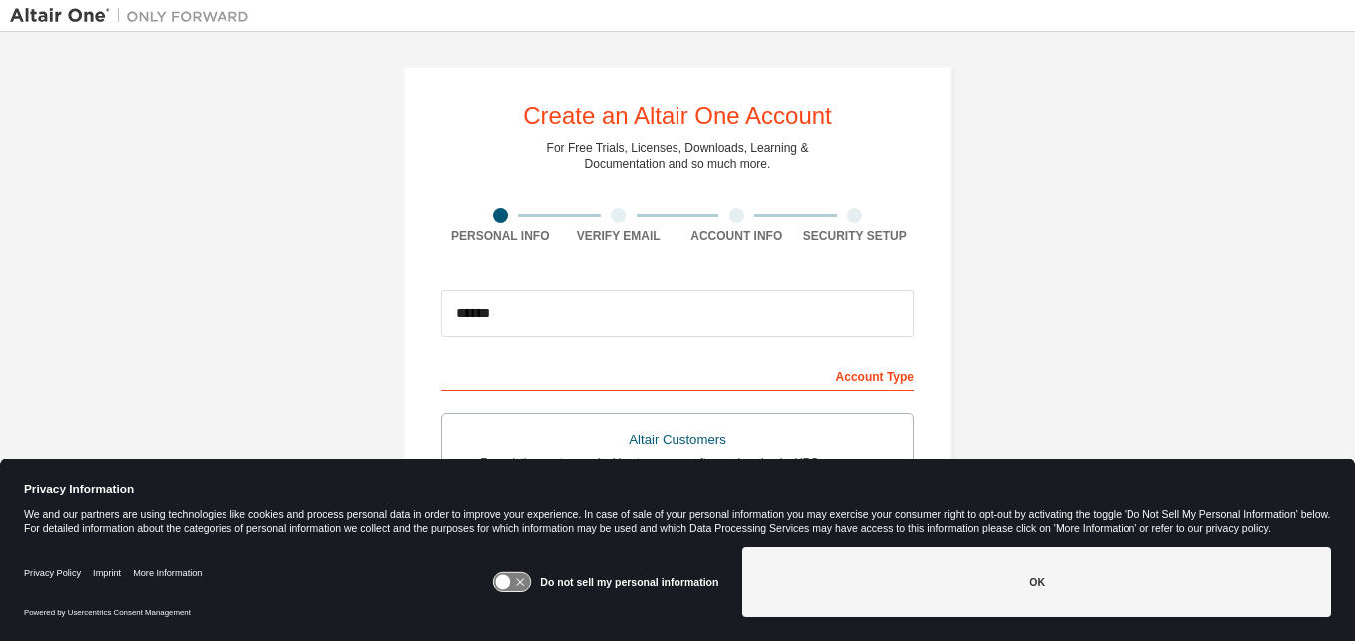  I want to click on div: Create an Altair One Account, so click(677, 116).